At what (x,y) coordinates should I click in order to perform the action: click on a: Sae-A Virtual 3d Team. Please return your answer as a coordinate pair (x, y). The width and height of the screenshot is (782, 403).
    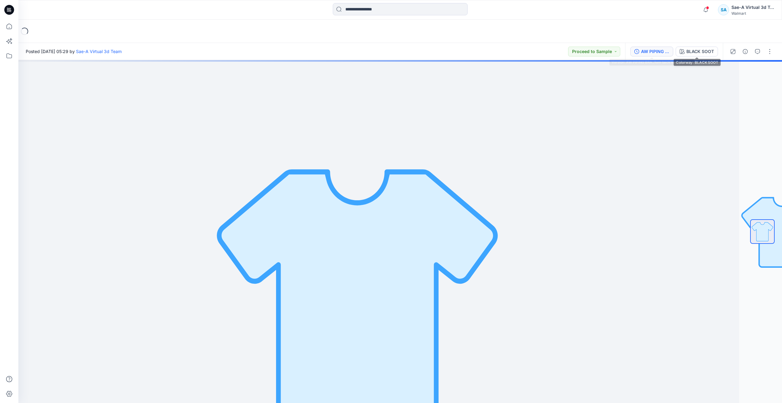
    Looking at the image, I should click on (99, 51).